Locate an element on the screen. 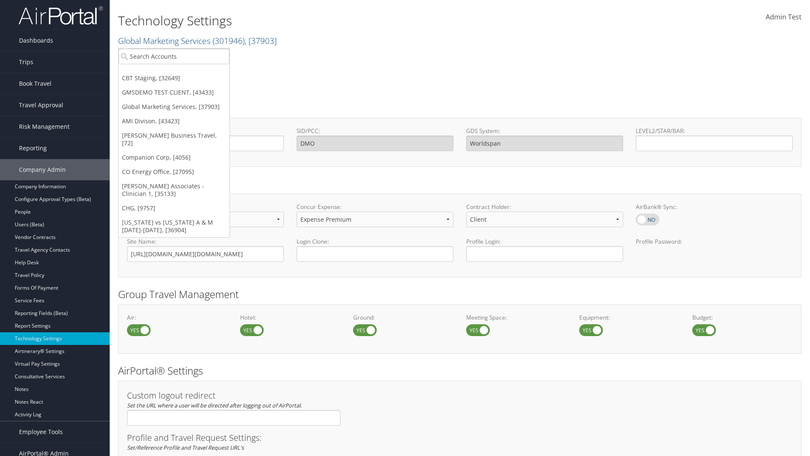 This screenshot has height=456, width=810. input: Profile Login: is located at coordinates (545, 253).